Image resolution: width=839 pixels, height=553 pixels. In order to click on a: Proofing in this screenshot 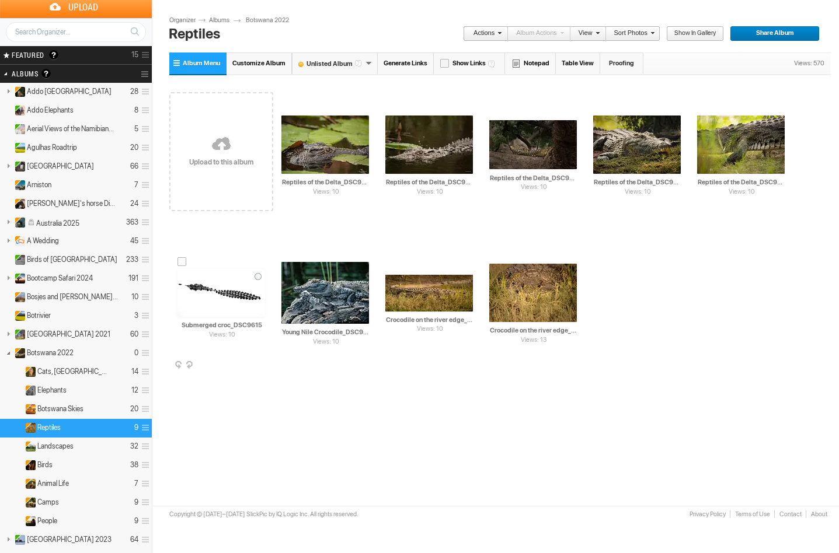, I will do `click(622, 63)`.